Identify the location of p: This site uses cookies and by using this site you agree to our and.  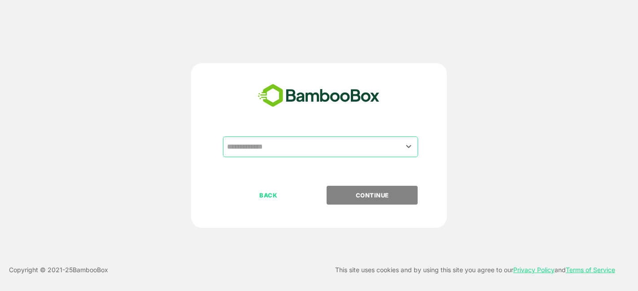
(475, 270).